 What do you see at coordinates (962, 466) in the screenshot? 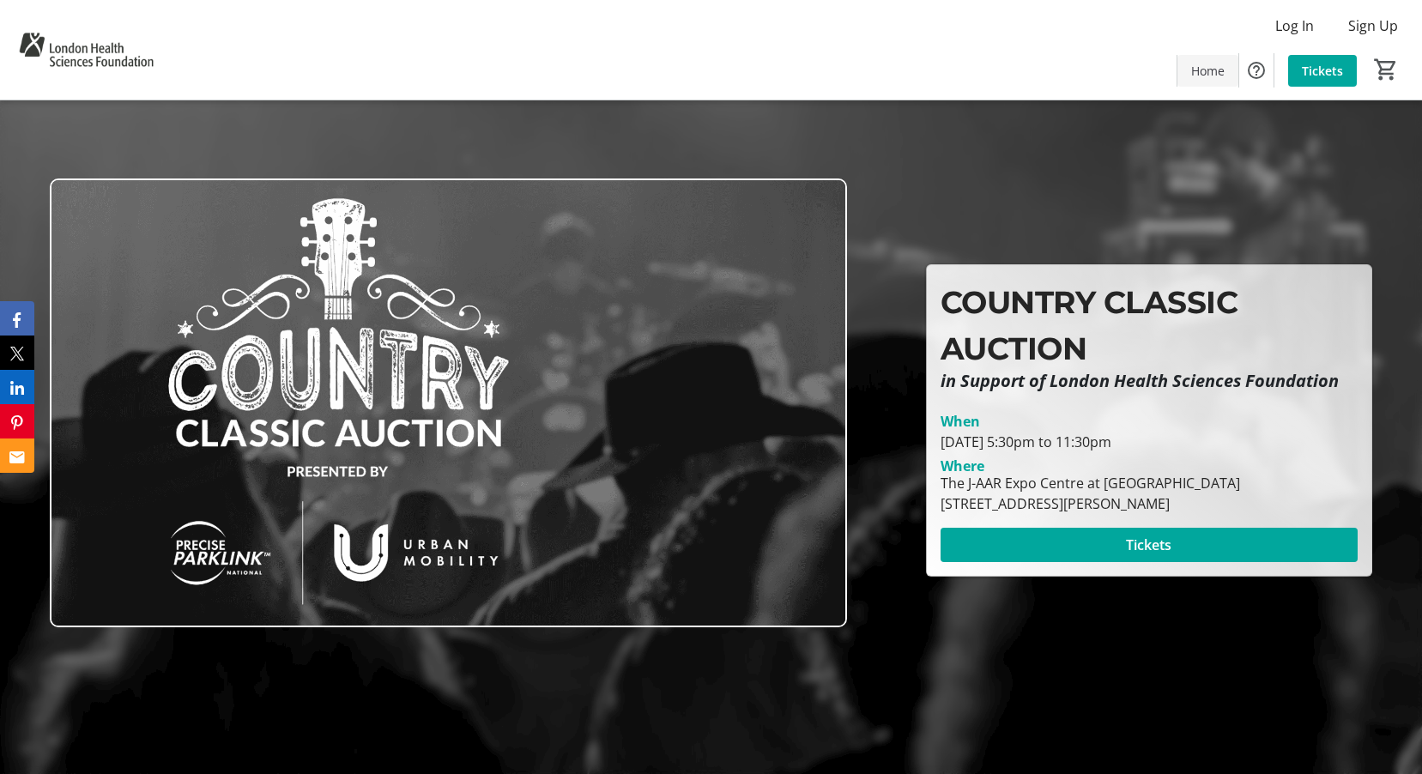
I see `div: Where` at bounding box center [962, 466].